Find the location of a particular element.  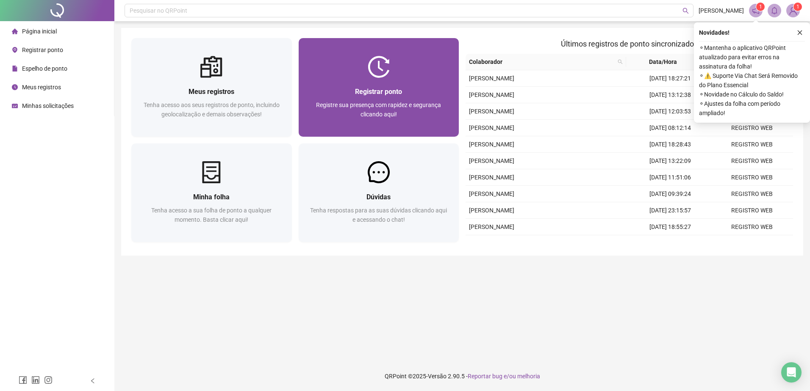

span: ⚬ ⚠️ Suporte Via Chat Será Removido do Plano Essencial is located at coordinates (752, 80).